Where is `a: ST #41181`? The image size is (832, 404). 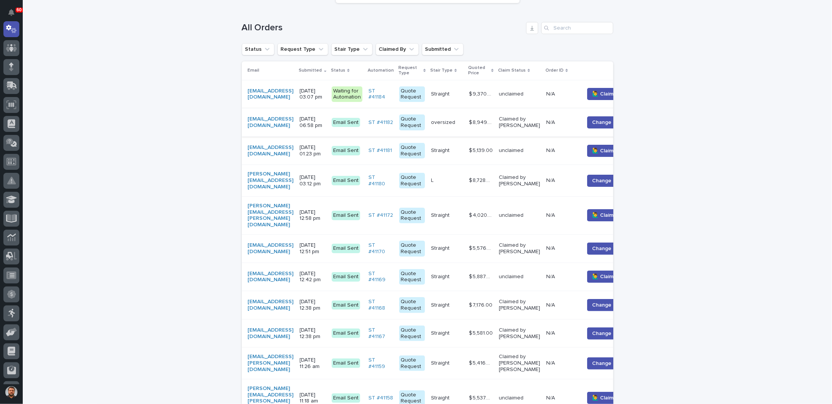 a: ST #41181 is located at coordinates (380, 151).